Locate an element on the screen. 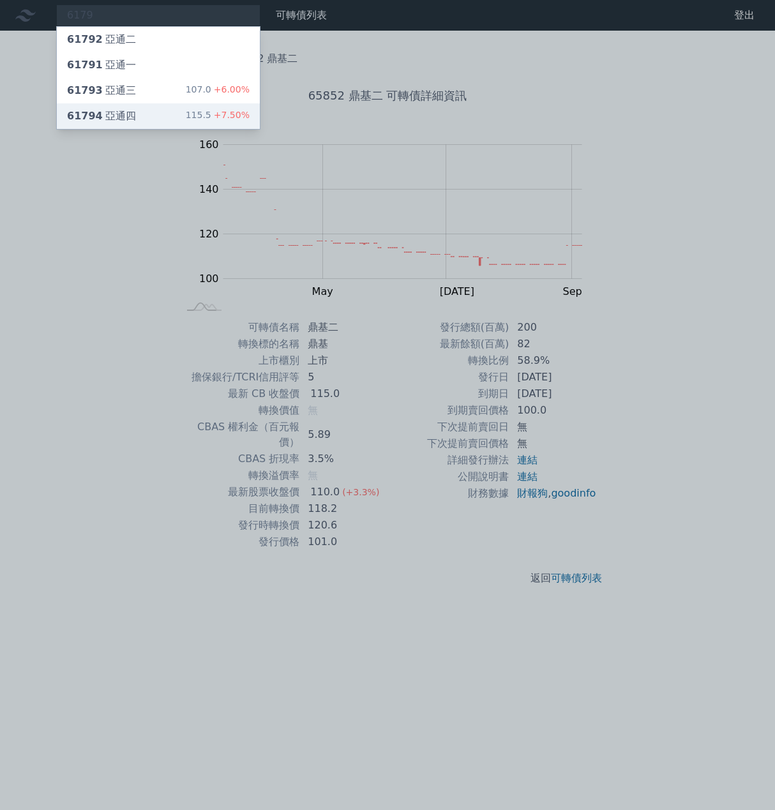  span: 61794 is located at coordinates (85, 115).